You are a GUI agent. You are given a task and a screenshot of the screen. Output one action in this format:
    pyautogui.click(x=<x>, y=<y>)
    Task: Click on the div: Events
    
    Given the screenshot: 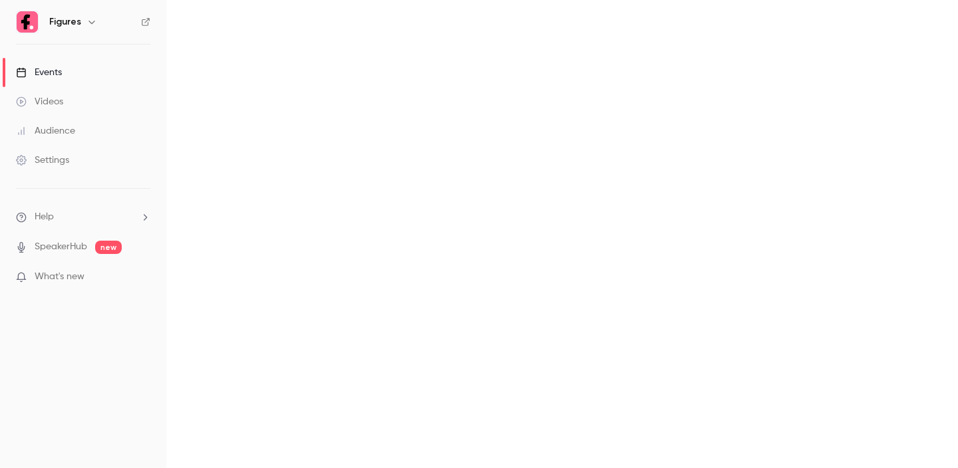 What is the action you would take?
    pyautogui.click(x=39, y=73)
    